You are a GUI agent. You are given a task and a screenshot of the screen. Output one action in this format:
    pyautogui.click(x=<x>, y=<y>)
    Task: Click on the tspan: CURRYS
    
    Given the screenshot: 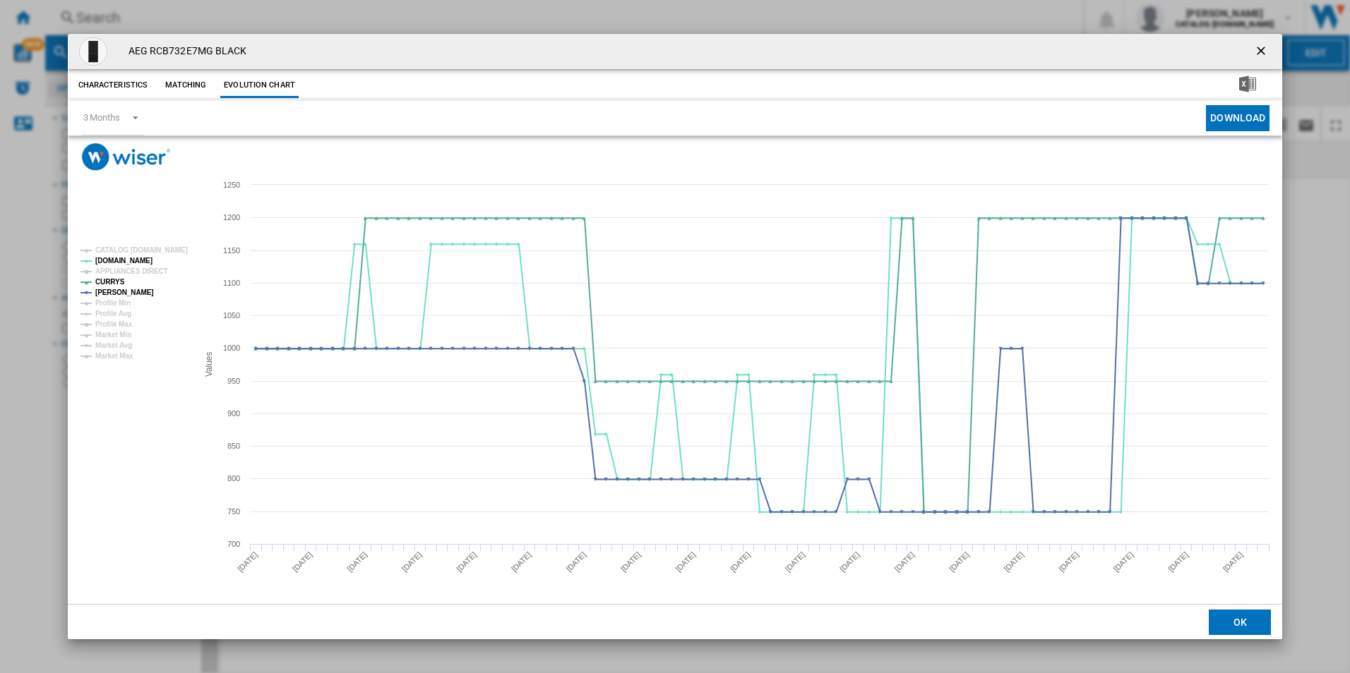 What is the action you would take?
    pyautogui.click(x=110, y=282)
    